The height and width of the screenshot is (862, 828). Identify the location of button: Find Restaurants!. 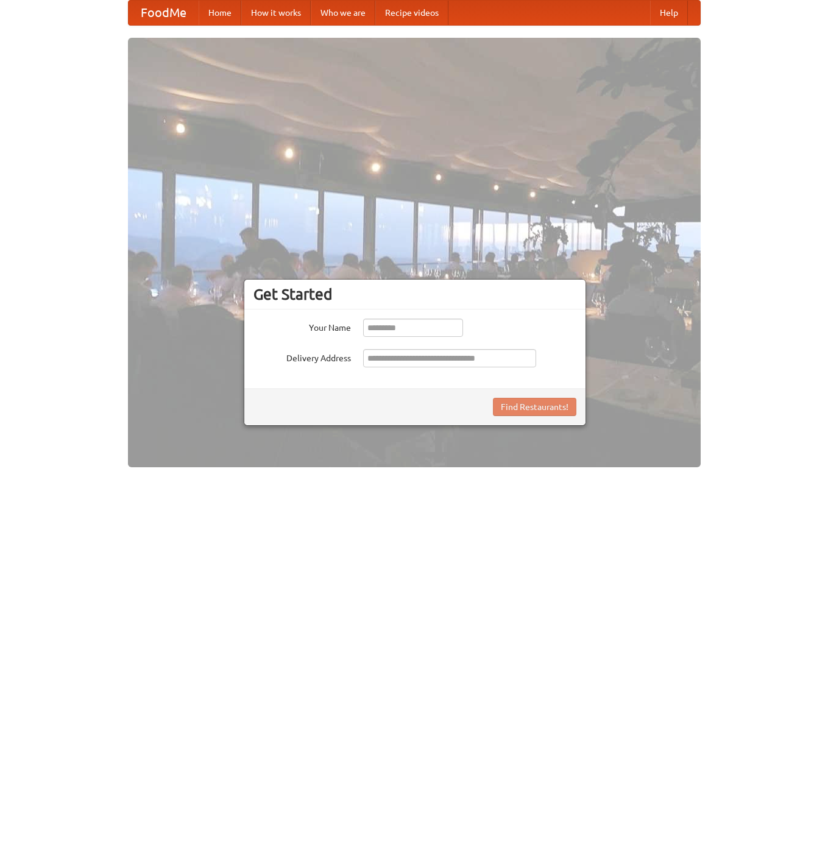
(534, 407).